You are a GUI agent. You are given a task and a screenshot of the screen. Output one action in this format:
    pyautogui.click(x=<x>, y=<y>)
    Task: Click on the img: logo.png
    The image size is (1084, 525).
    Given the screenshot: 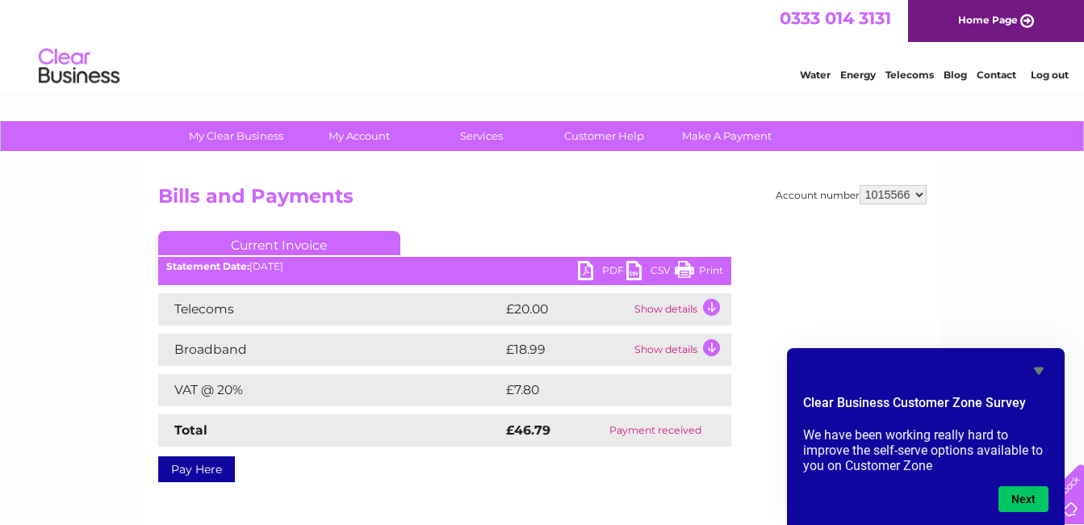 What is the action you would take?
    pyautogui.click(x=79, y=66)
    